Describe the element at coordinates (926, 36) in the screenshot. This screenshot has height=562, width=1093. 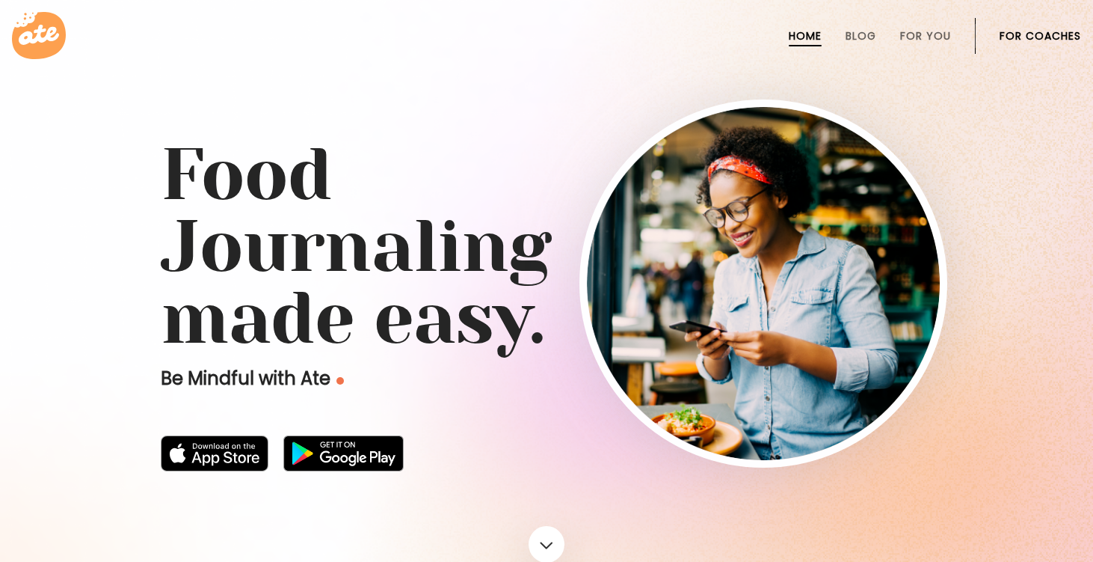
I see `a: For You` at that location.